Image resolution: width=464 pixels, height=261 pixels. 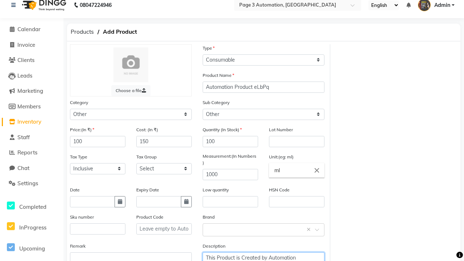 I want to click on label: Category, so click(x=79, y=103).